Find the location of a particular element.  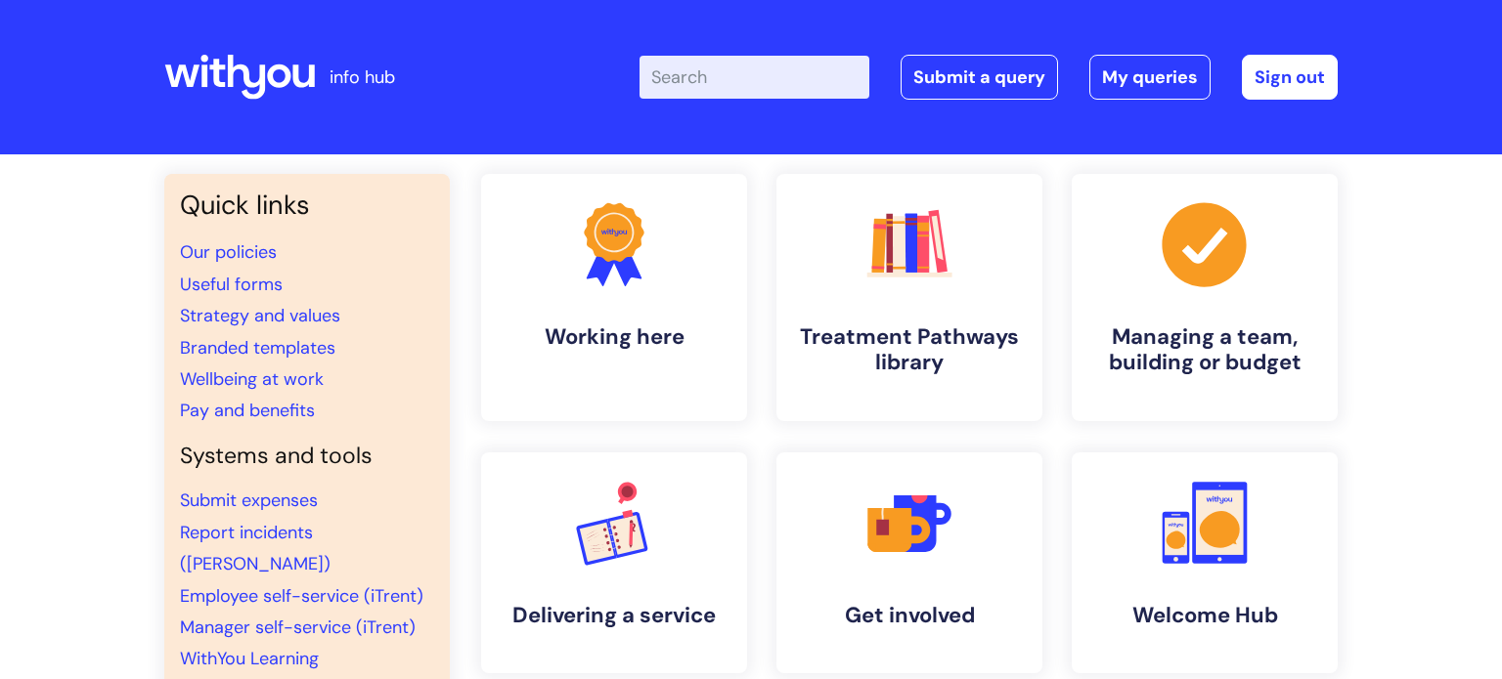

h4: Get involved is located at coordinates (909, 616).